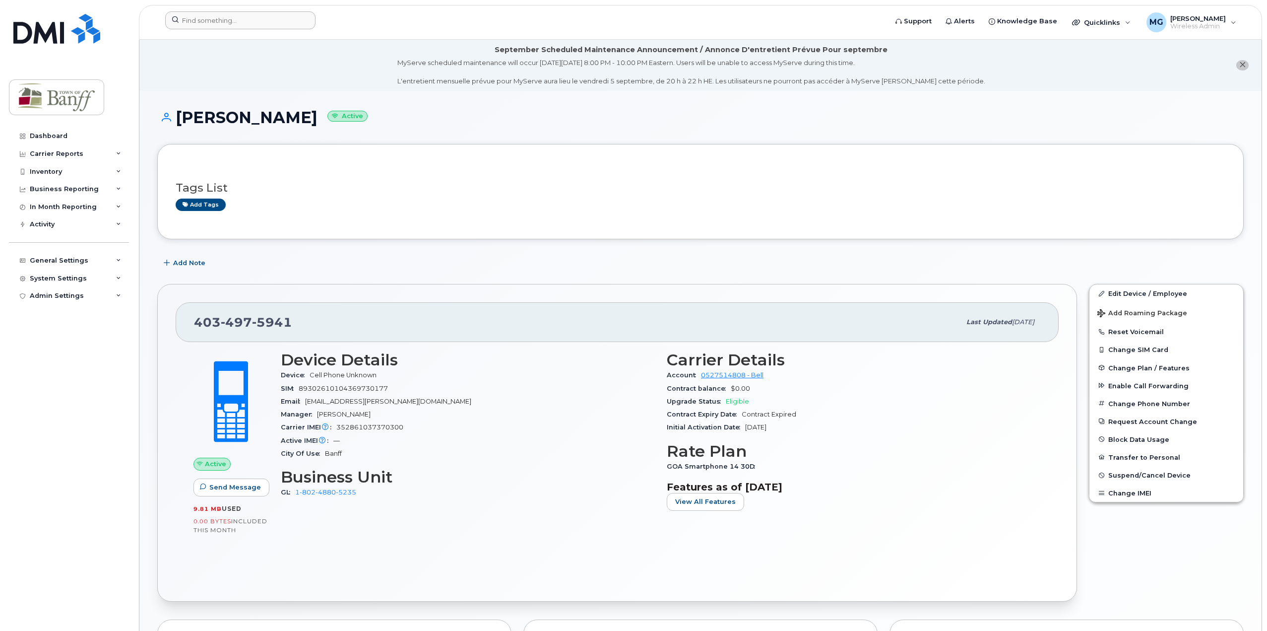 The image size is (1267, 631). What do you see at coordinates (1166, 368) in the screenshot?
I see `button: Change Plan / Features` at bounding box center [1166, 368].